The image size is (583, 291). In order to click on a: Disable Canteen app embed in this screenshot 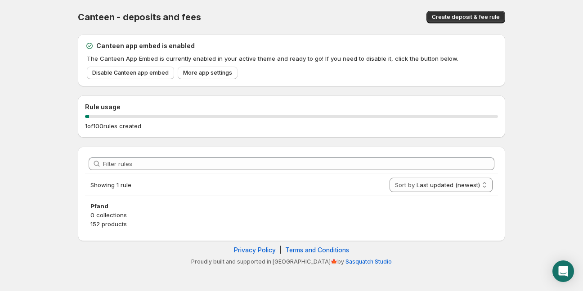, I will do `click(131, 73)`.